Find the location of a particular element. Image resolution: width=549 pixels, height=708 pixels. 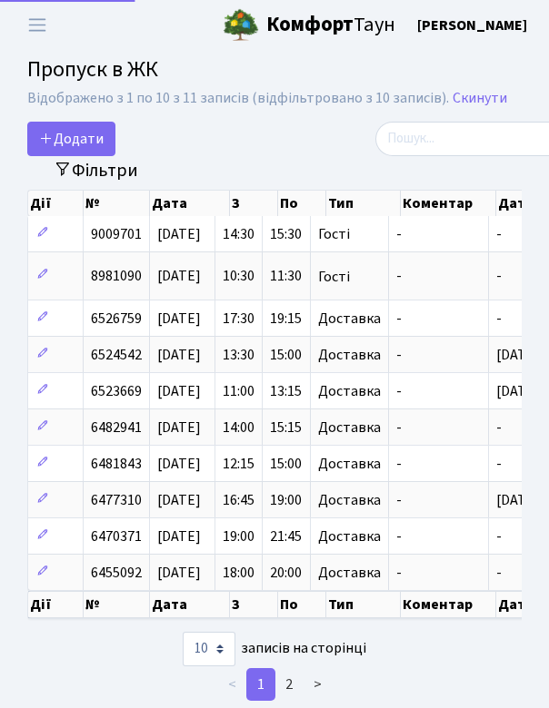

div: Відображено з 1 по 10 з 11 записів (відфільтровано з 10 записів). is located at coordinates (238, 98).